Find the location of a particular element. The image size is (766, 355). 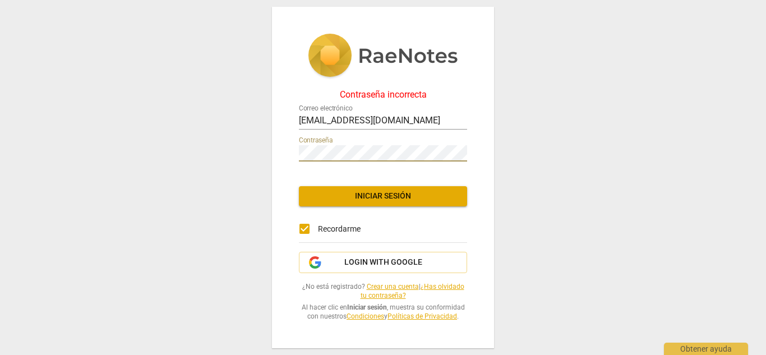

span: Iniciar sesión is located at coordinates (383, 196).